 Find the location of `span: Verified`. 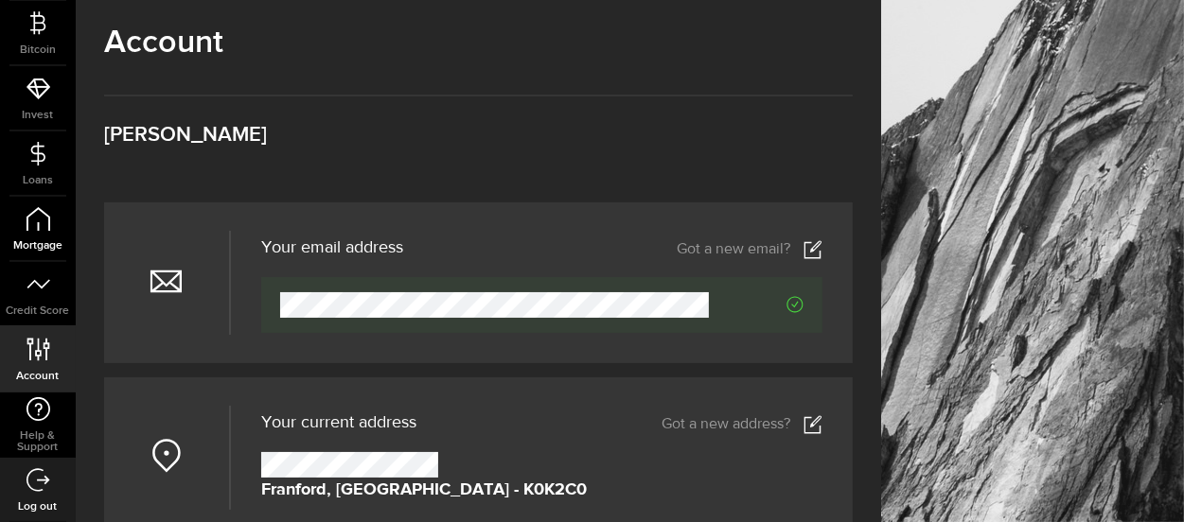

span: Verified is located at coordinates (756, 305).